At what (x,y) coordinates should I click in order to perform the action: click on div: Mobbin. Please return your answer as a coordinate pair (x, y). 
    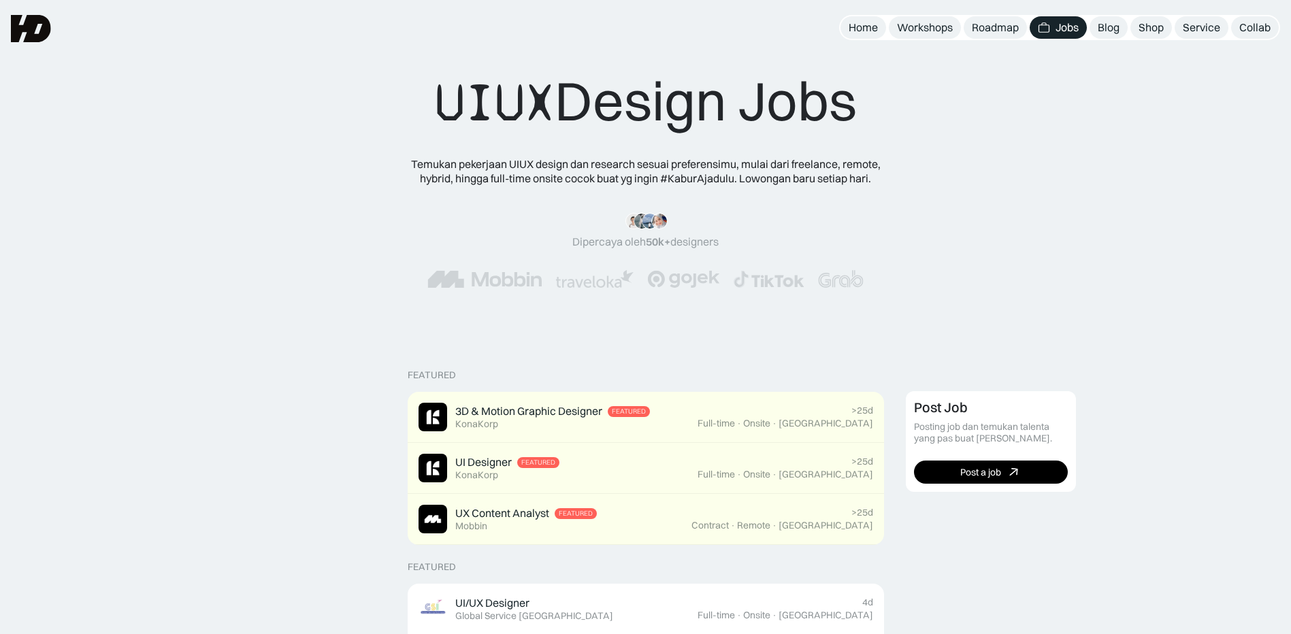
    Looking at the image, I should click on (471, 526).